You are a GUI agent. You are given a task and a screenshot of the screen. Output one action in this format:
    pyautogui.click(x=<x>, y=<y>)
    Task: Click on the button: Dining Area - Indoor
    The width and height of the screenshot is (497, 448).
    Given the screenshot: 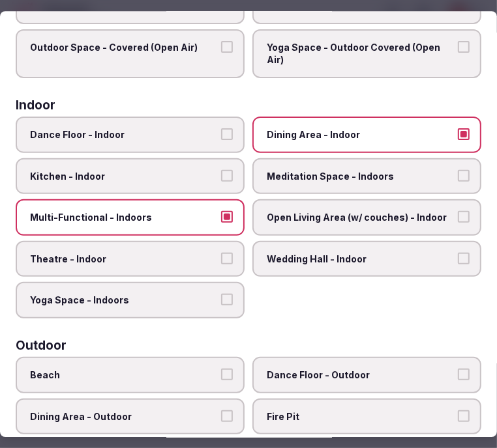 What is the action you would take?
    pyautogui.click(x=463, y=134)
    